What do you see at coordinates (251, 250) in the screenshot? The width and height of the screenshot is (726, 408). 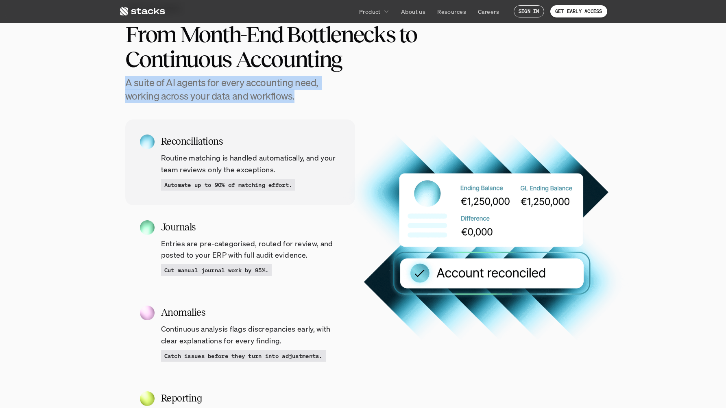 I see `p: Entries are pre-categorised, routed for review, and posted to your ERP with full audit evidence.` at bounding box center [251, 250].